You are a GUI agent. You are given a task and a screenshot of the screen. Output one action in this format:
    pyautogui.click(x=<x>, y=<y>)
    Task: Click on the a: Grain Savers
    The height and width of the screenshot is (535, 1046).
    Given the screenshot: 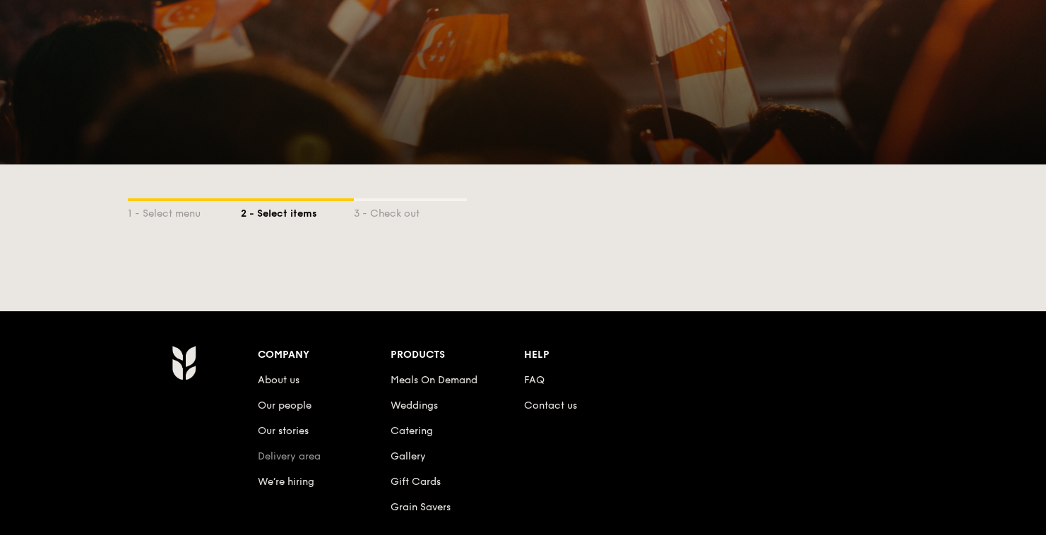 What is the action you would take?
    pyautogui.click(x=420, y=507)
    